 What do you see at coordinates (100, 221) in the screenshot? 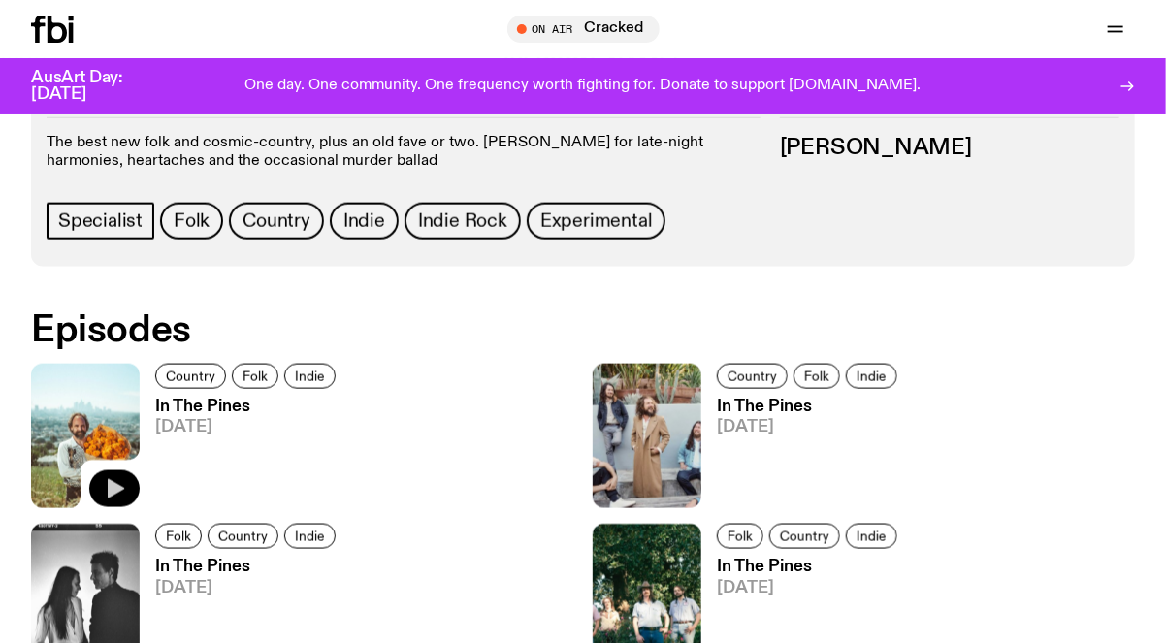
I see `span: Specialist` at bounding box center [100, 221].